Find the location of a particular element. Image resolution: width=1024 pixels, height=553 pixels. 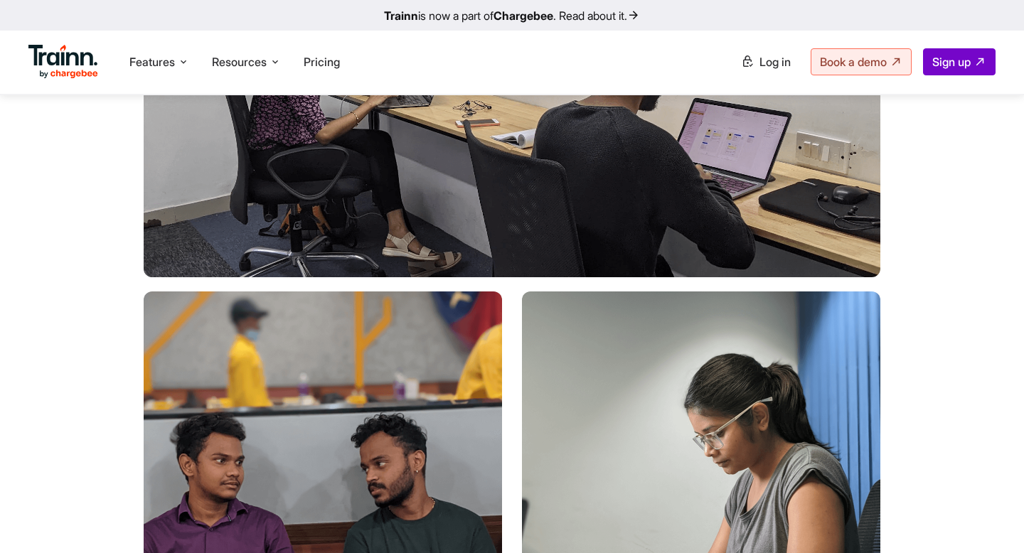

span: Log in is located at coordinates (775, 63).